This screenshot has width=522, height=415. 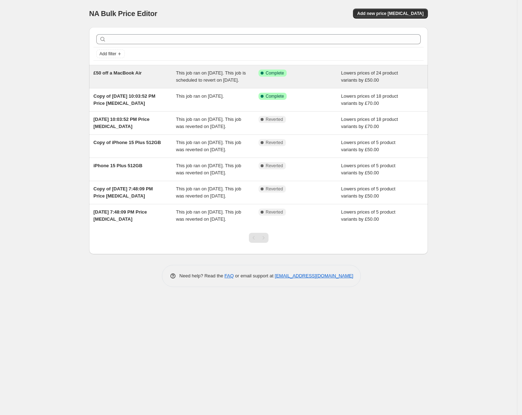 What do you see at coordinates (127, 142) in the screenshot?
I see `span: Copy of iPhone 15 Plus 512GB` at bounding box center [127, 142].